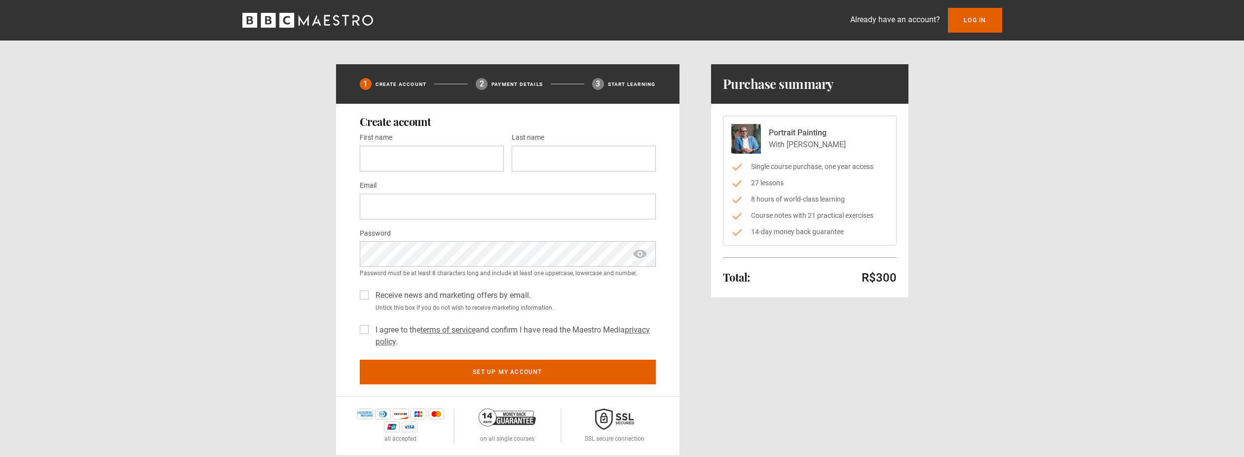 The height and width of the screenshot is (457, 1244). I want to click on p: R$300, so click(879, 277).